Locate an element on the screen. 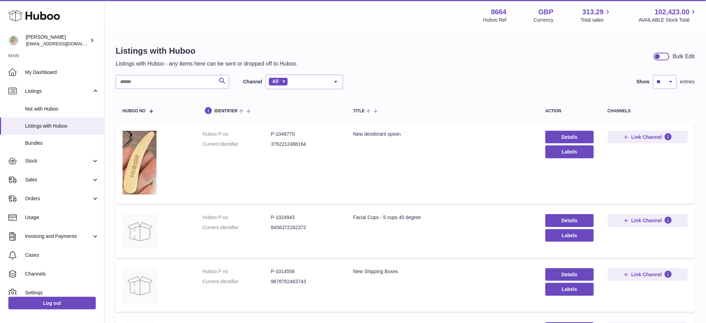 This screenshot has height=323, width=706. dd: P-1024943 is located at coordinates (305, 217).